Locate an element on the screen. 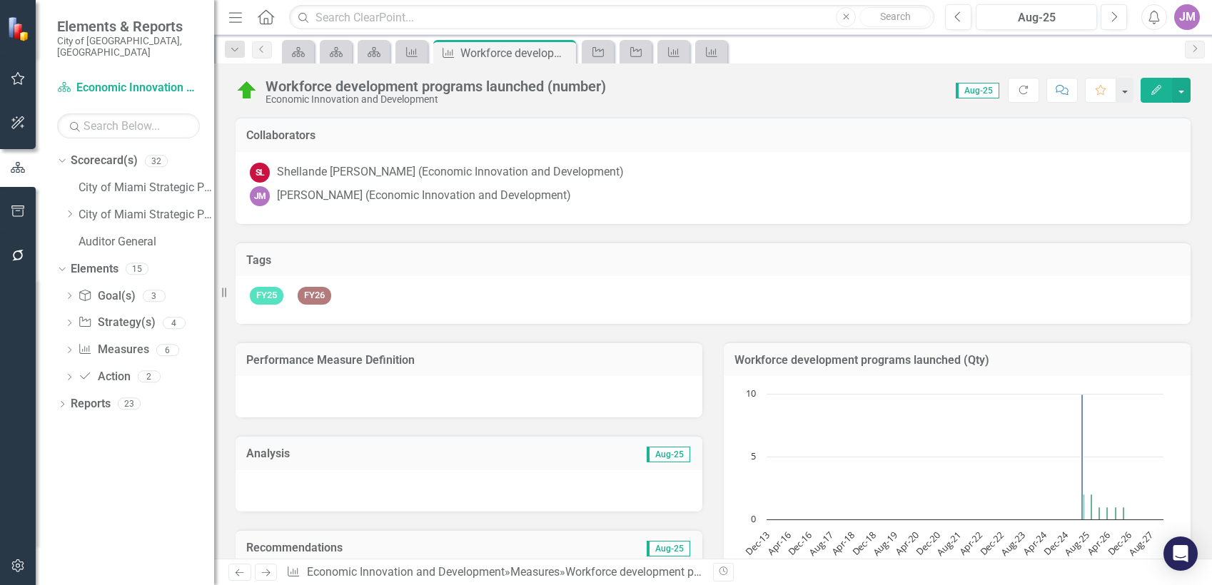 Image resolution: width=1212 pixels, height=585 pixels. text: 5 is located at coordinates (753, 456).